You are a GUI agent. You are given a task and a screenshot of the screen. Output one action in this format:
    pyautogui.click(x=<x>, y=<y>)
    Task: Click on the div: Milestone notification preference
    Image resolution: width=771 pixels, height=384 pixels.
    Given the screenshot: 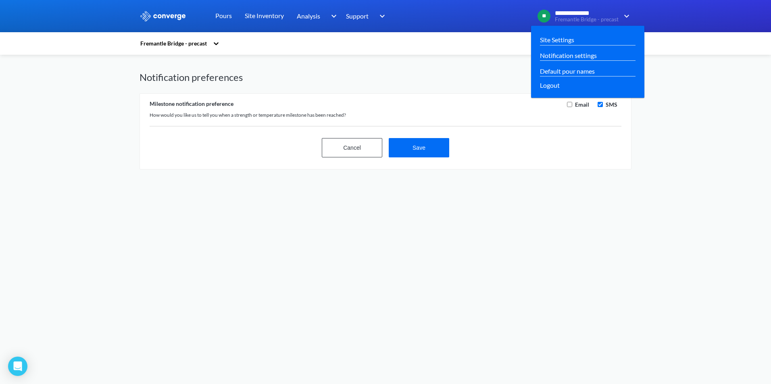 What is the action you would take?
    pyautogui.click(x=356, y=104)
    